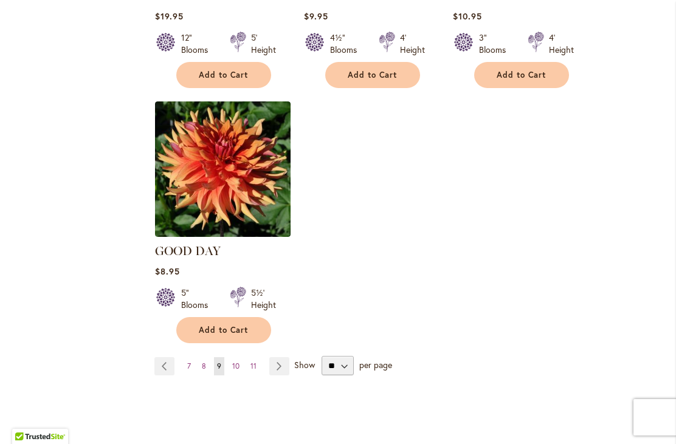  What do you see at coordinates (253, 366) in the screenshot?
I see `span: 11` at bounding box center [253, 366].